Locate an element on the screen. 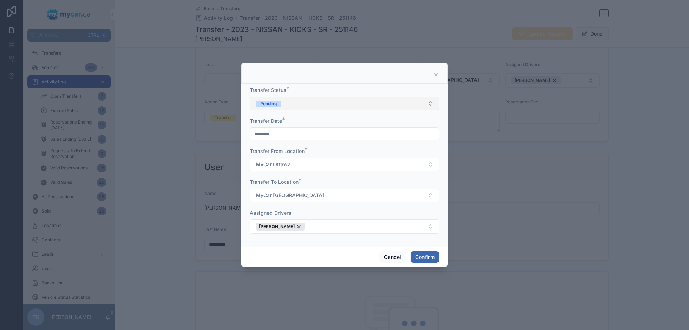 This screenshot has height=330, width=689. button: Cancel is located at coordinates (393, 257).